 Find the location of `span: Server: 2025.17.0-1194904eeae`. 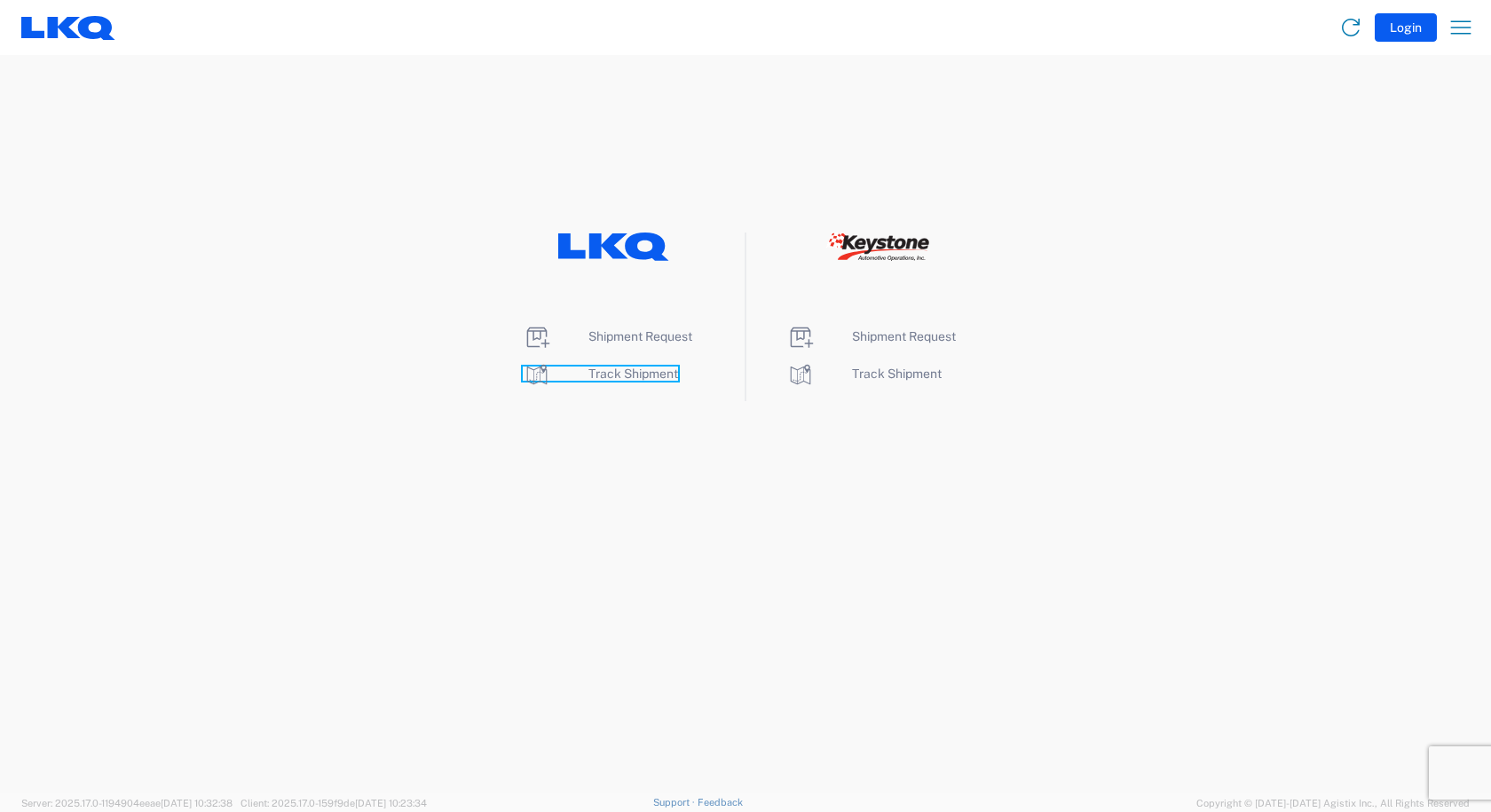

span: Server: 2025.17.0-1194904eeae is located at coordinates (127, 803).